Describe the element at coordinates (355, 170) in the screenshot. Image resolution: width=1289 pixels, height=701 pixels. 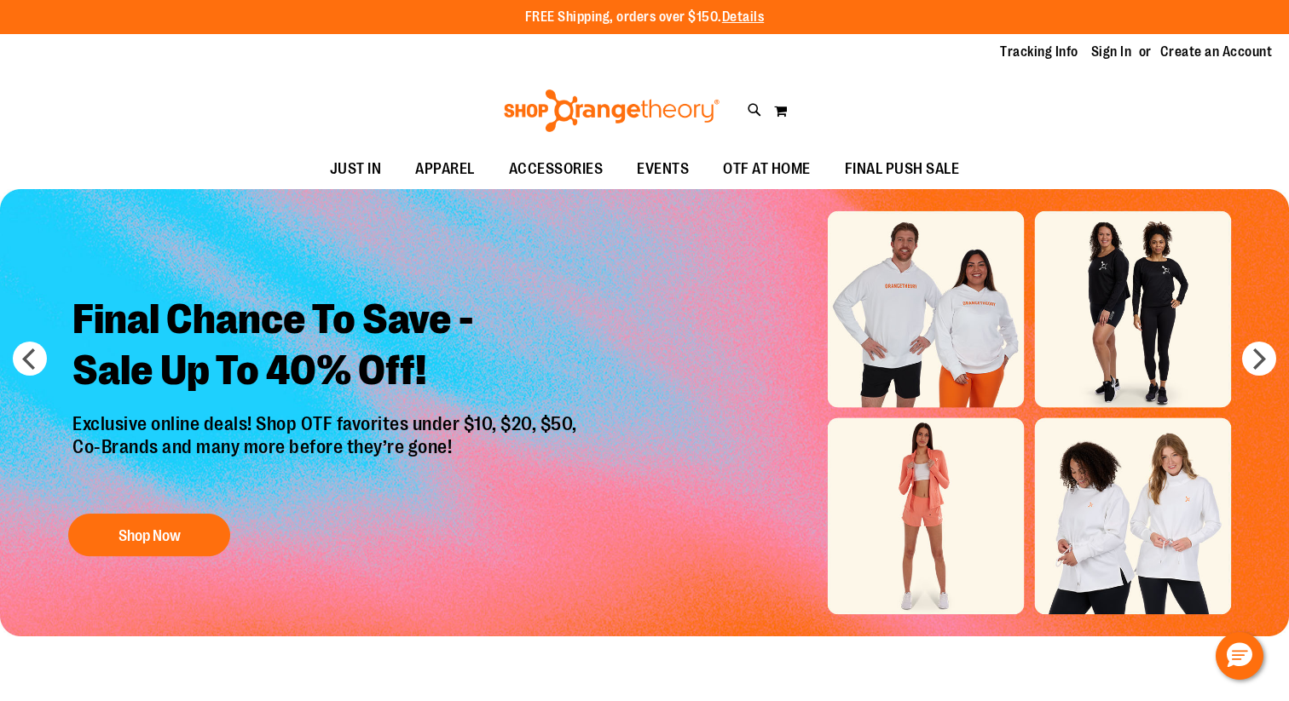
I see `a: JUST IN` at that location.